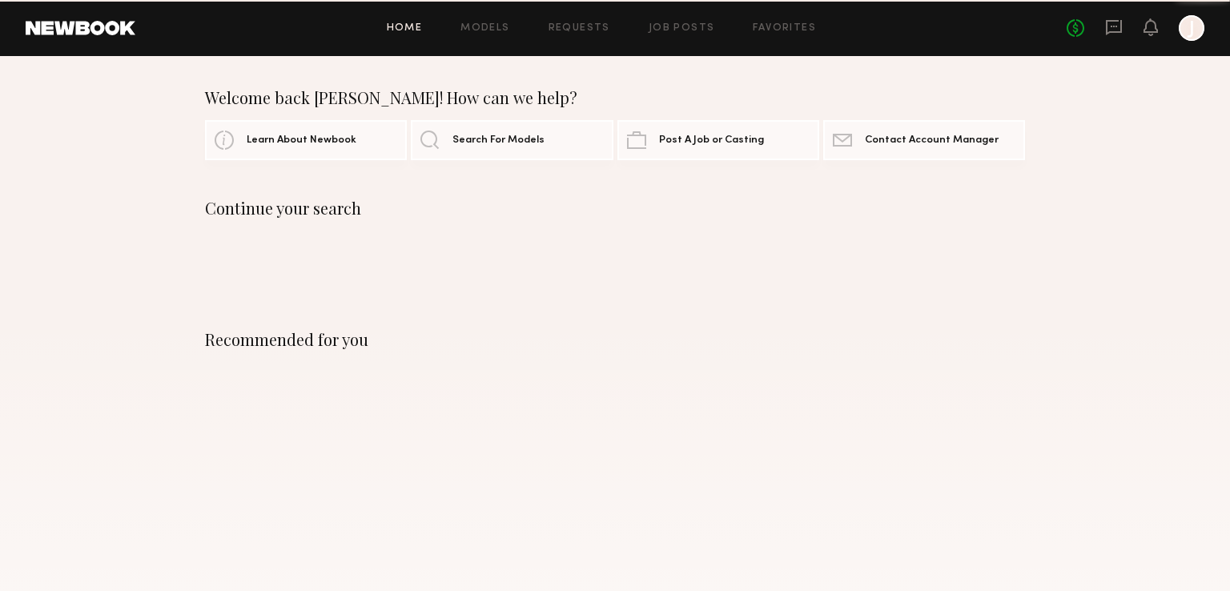 The height and width of the screenshot is (591, 1230). What do you see at coordinates (498, 140) in the screenshot?
I see `span: Search For Models` at bounding box center [498, 140].